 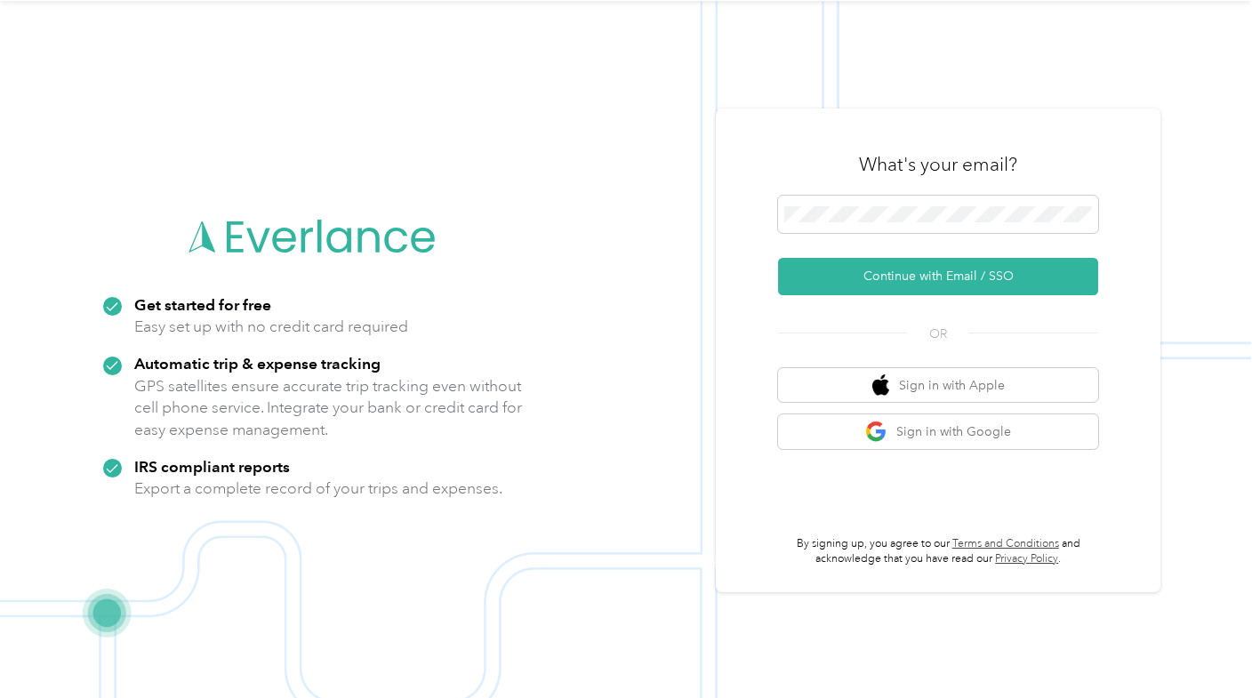 I want to click on p: Export a complete record of your trips and expenses., so click(x=318, y=488).